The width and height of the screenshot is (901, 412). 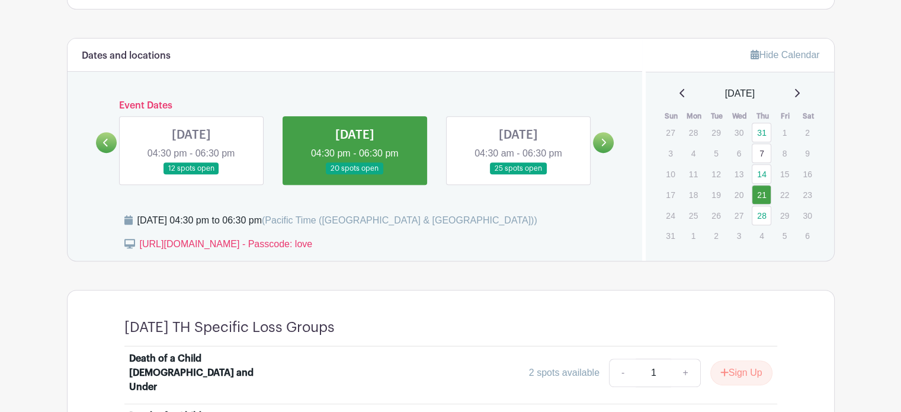 What do you see at coordinates (786, 116) in the screenshot?
I see `th: Fri` at bounding box center [786, 116].